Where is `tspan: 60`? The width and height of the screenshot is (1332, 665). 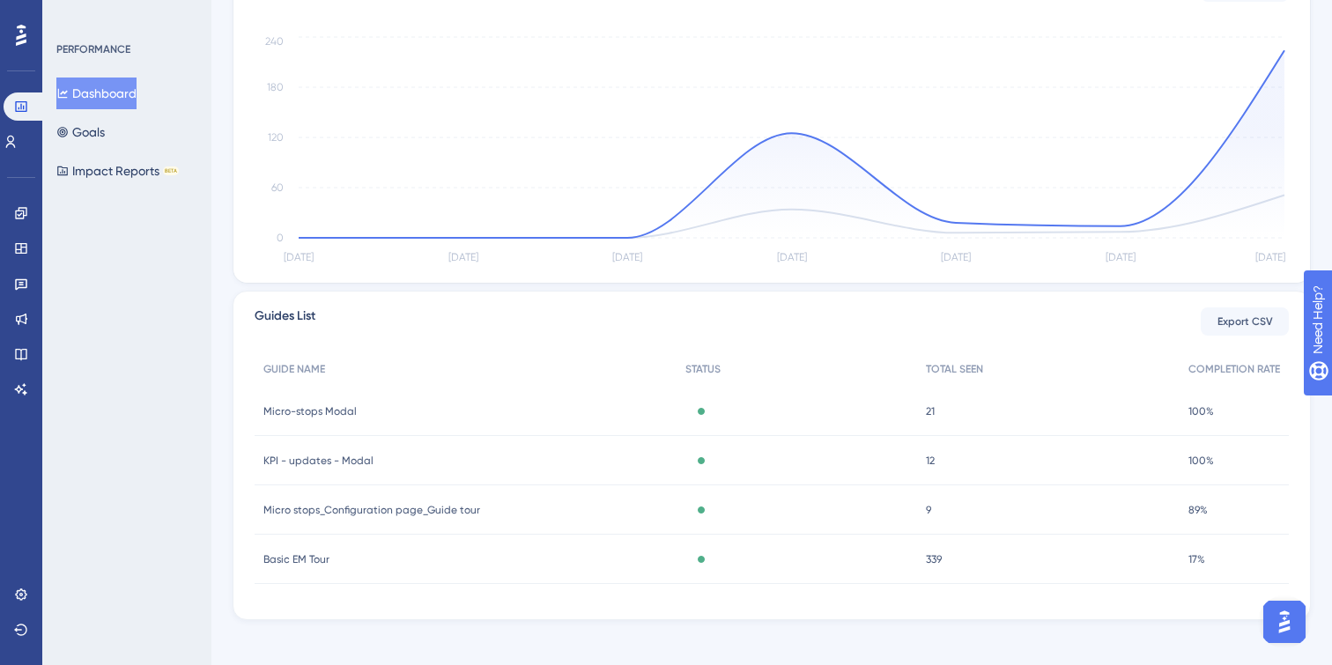 tspan: 60 is located at coordinates (278, 188).